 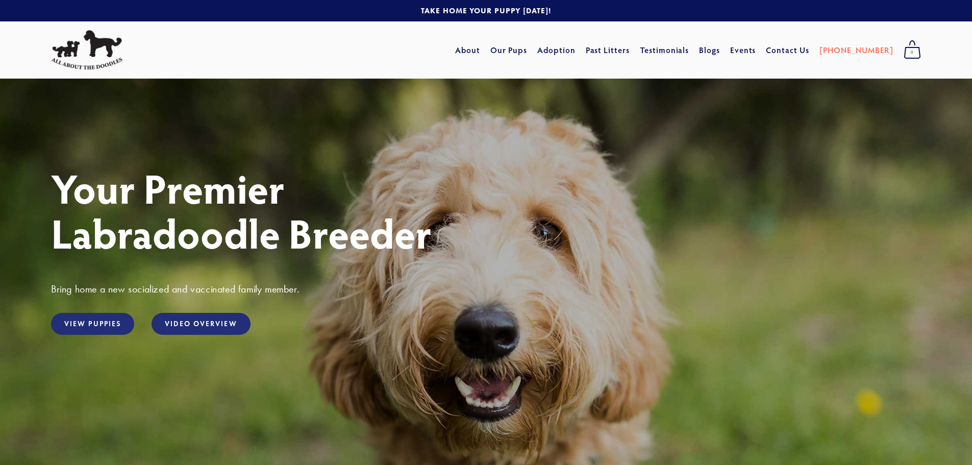 What do you see at coordinates (201, 324) in the screenshot?
I see `a: Video Overview` at bounding box center [201, 324].